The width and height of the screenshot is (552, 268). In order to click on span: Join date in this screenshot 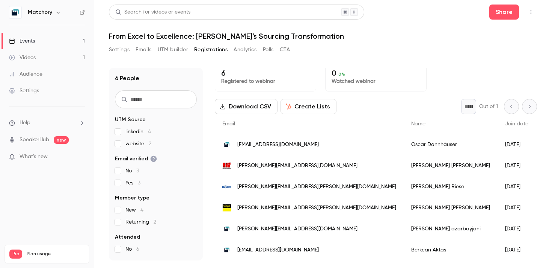, I will do `click(517, 124)`.